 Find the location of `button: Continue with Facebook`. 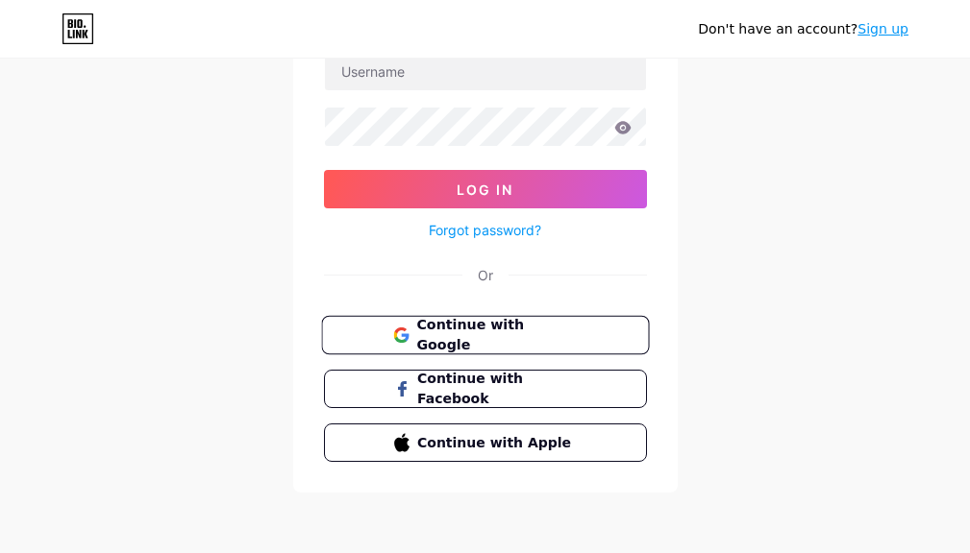

button: Continue with Facebook is located at coordinates (485, 389).